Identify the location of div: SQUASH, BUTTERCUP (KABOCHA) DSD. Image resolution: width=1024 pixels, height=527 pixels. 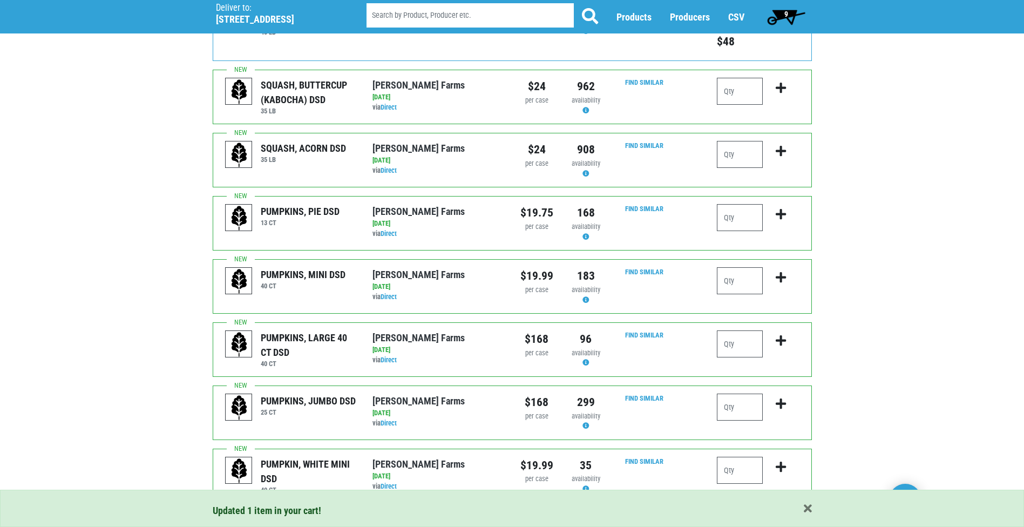
(308, 92).